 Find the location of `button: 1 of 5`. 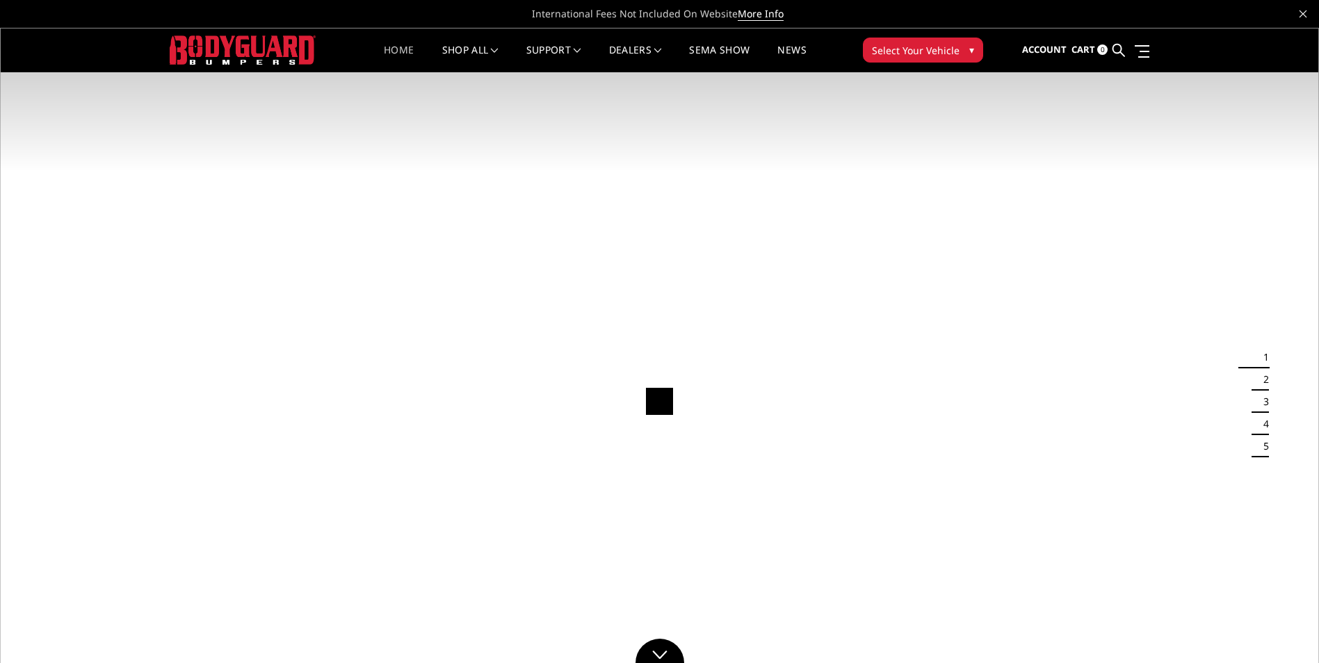

button: 1 of 5 is located at coordinates (1262, 357).